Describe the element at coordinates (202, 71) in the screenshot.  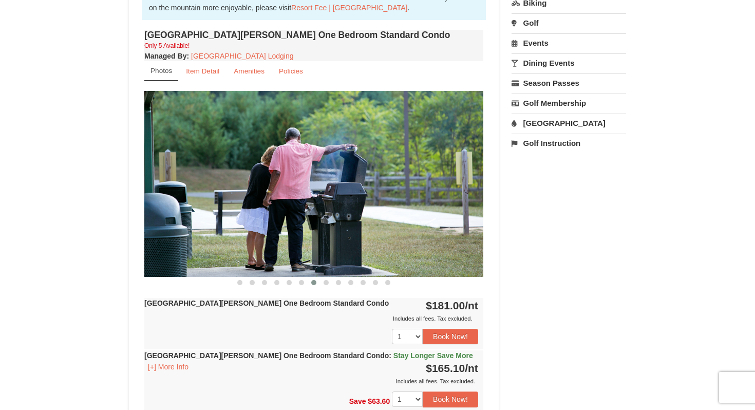
I see `a: Item Detail` at that location.